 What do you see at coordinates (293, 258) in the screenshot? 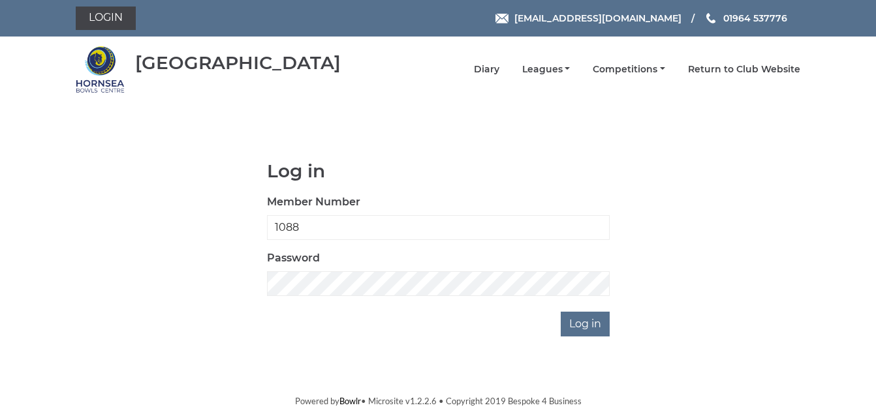
I see `label: Password` at bounding box center [293, 258].